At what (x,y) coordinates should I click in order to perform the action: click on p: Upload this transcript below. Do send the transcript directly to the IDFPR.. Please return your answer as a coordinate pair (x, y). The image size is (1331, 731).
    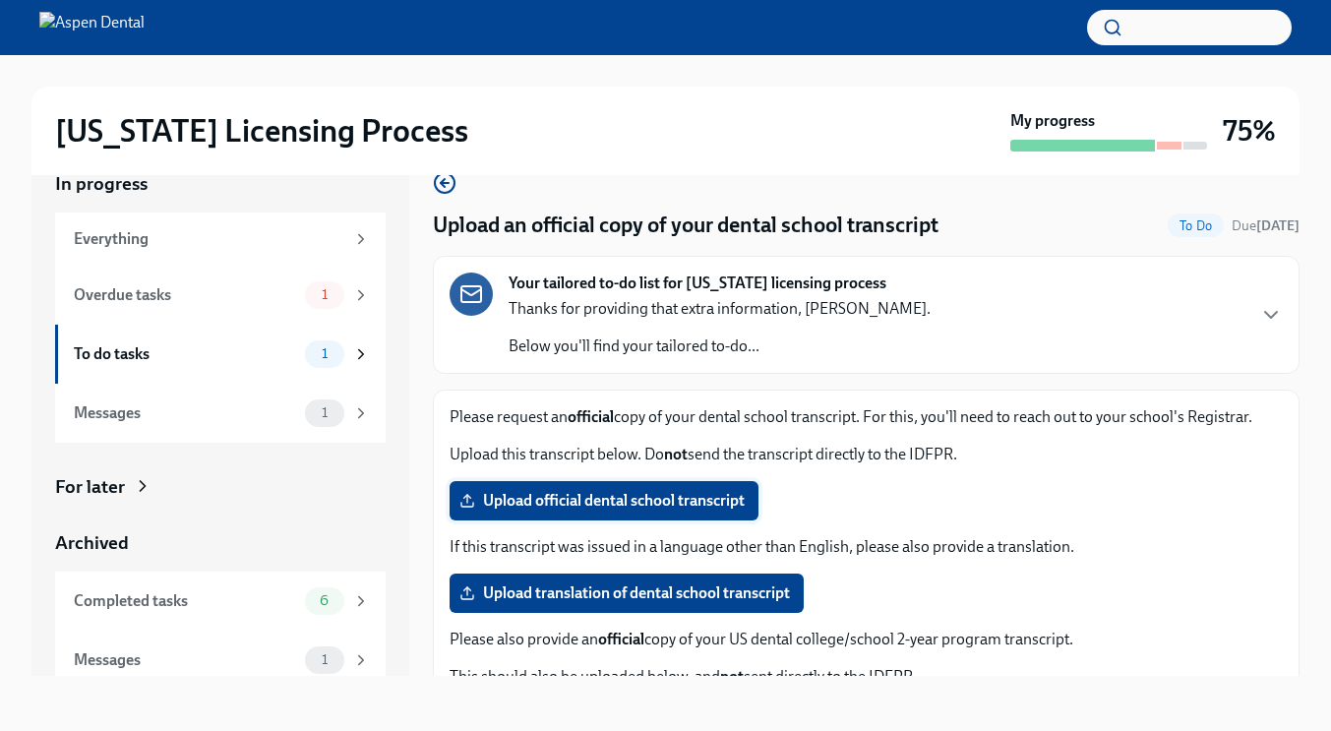
    Looking at the image, I should click on (866, 454).